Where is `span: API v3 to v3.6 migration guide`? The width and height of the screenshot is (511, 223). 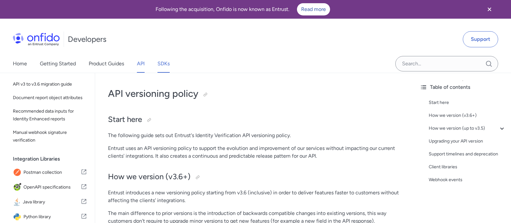
span: API v3 to v3.6 migration guide is located at coordinates (50, 84).